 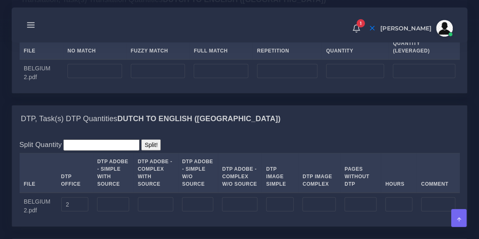 I want to click on th: Hours, so click(x=398, y=173).